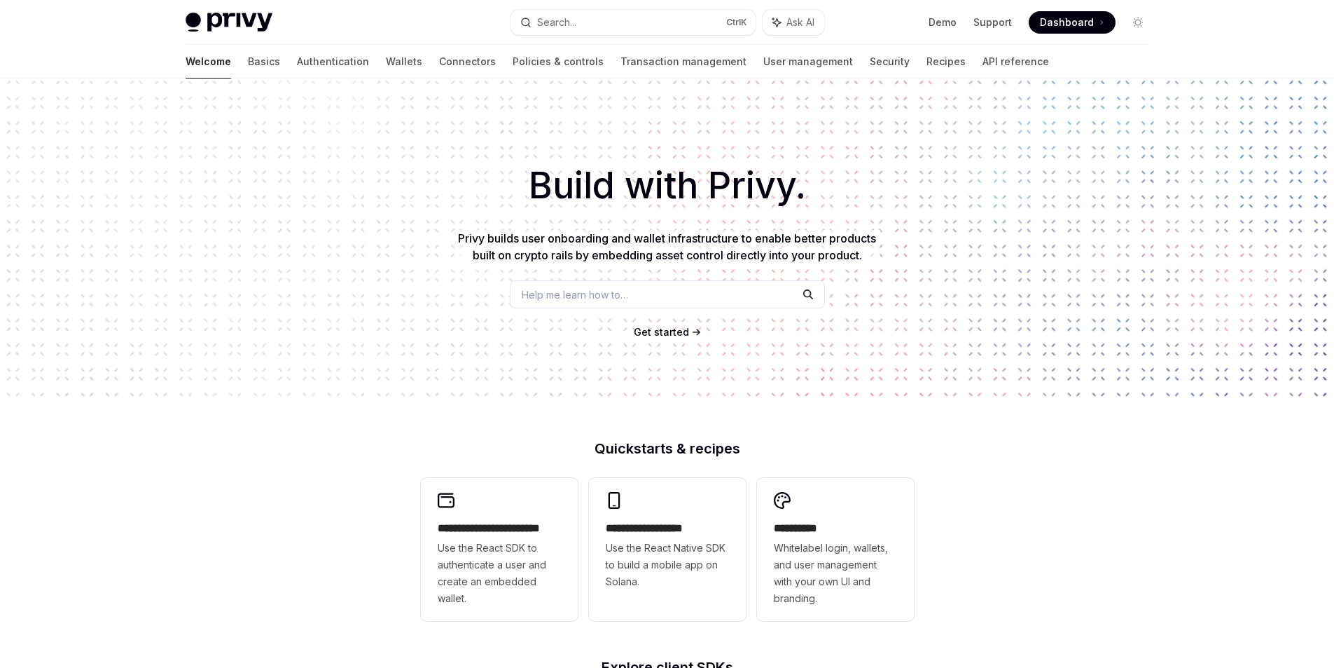 This screenshot has width=1334, height=668. What do you see at coordinates (404, 62) in the screenshot?
I see `a: Wallets` at bounding box center [404, 62].